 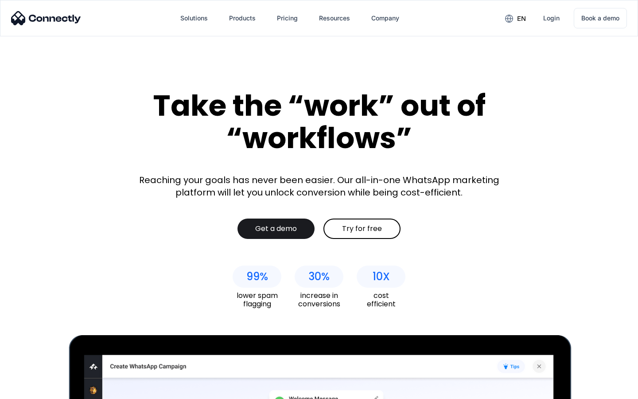 I want to click on div: Pricing, so click(x=287, y=18).